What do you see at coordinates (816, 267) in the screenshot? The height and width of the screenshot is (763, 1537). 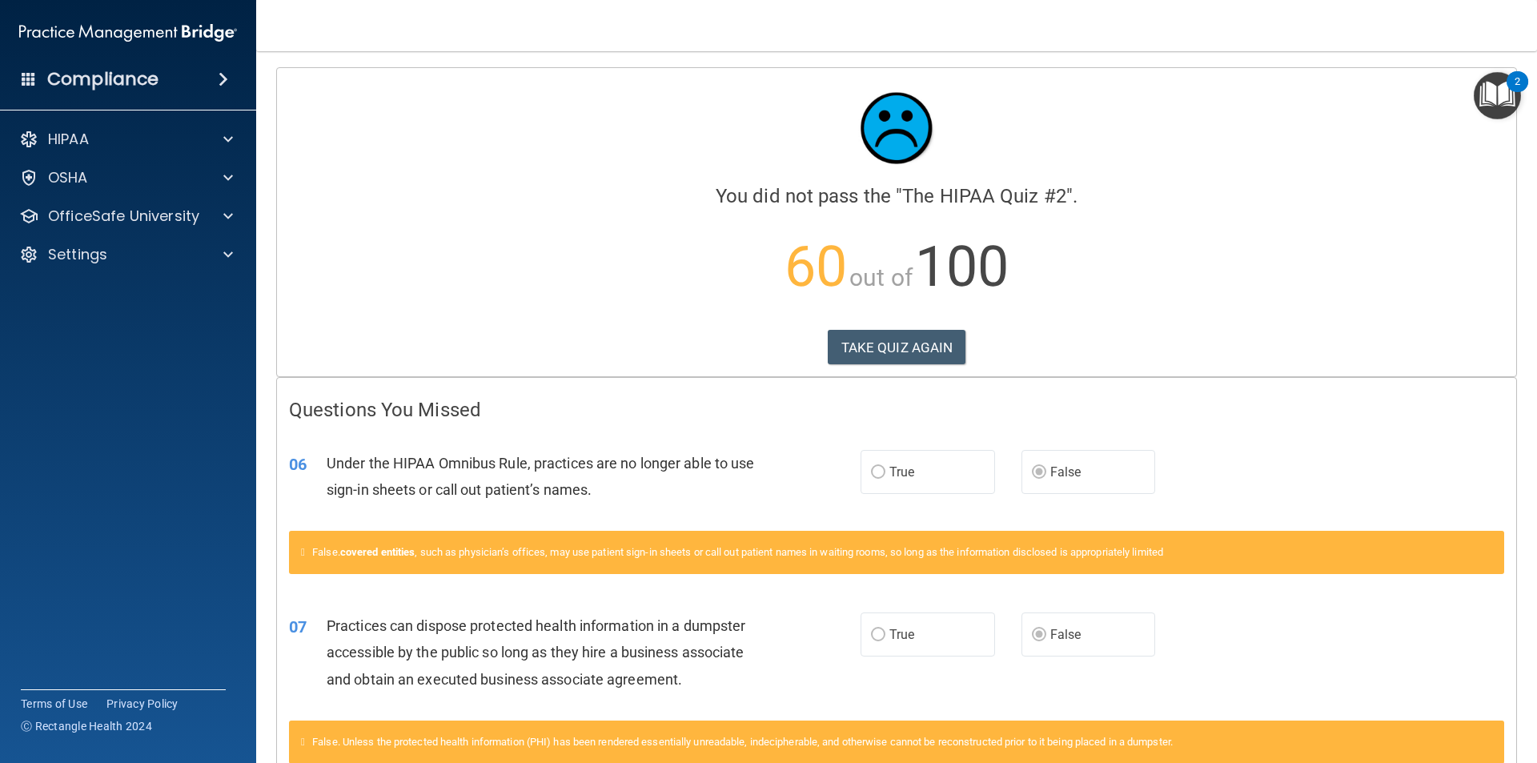 I see `span: 60` at bounding box center [816, 267].